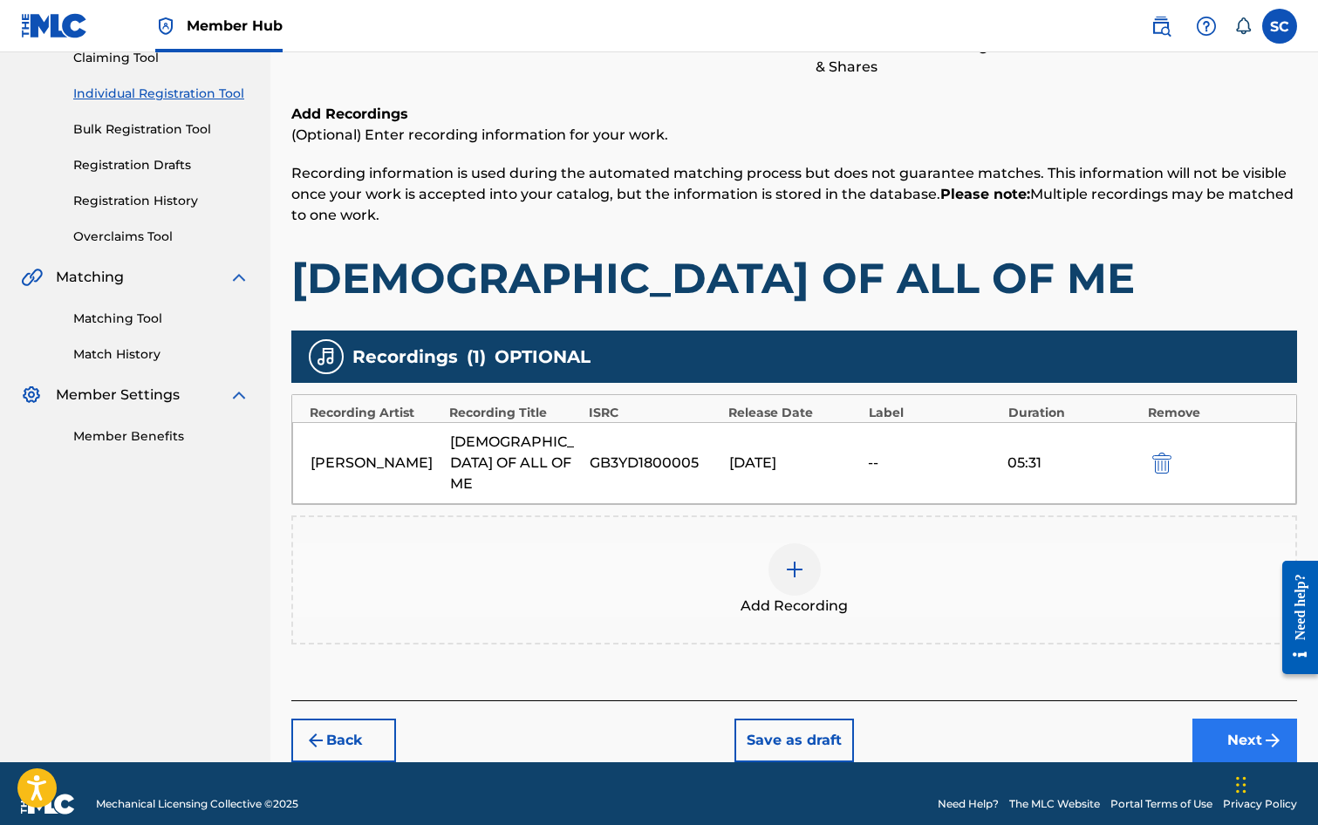 This screenshot has height=825, width=1318. What do you see at coordinates (476, 357) in the screenshot?
I see `span: ( 1 )` at bounding box center [476, 357].